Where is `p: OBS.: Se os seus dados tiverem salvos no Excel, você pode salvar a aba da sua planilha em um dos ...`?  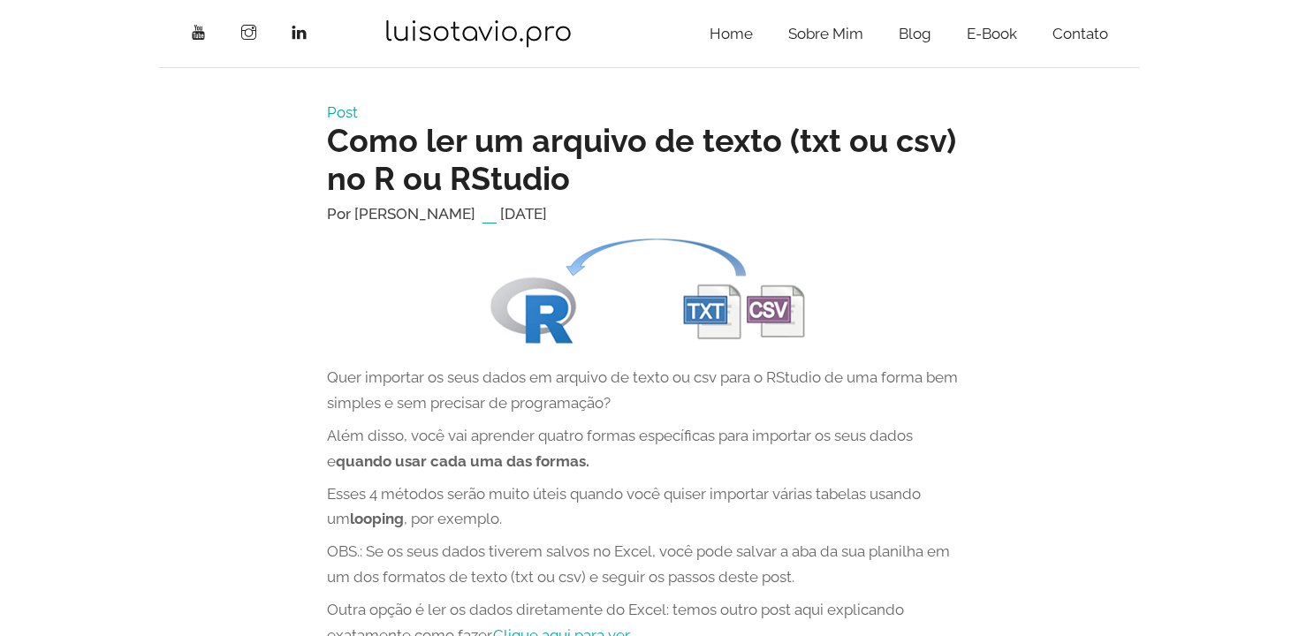 p: OBS.: Se os seus dados tiverem salvos no Excel, você pode salvar a aba da sua planilha em um dos ... is located at coordinates (650, 565).